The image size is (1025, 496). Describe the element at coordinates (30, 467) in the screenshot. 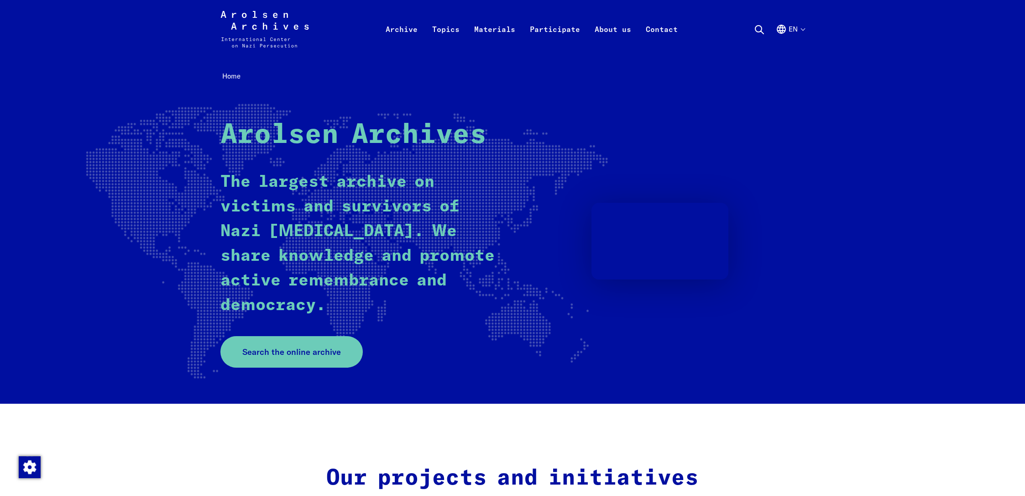

I see `img: Change consent` at that location.